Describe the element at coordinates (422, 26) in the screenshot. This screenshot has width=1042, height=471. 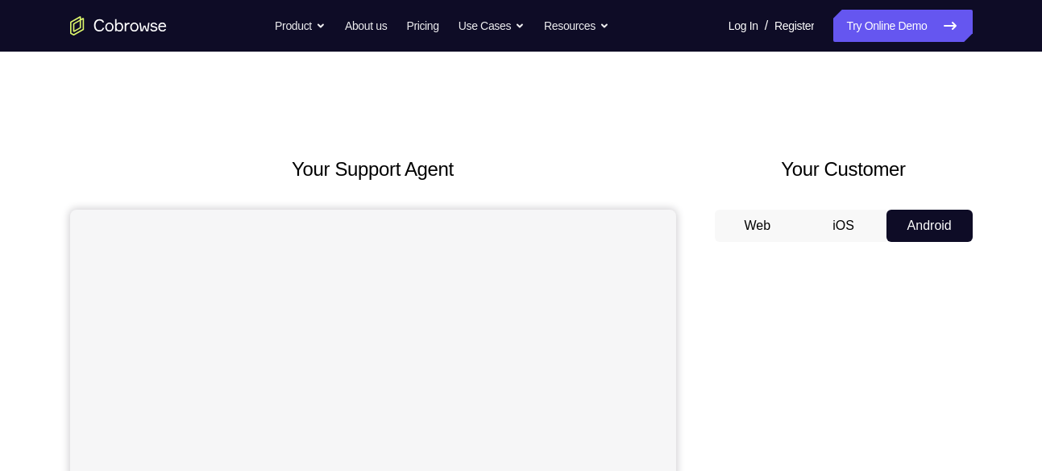
I see `a: Pricing` at that location.